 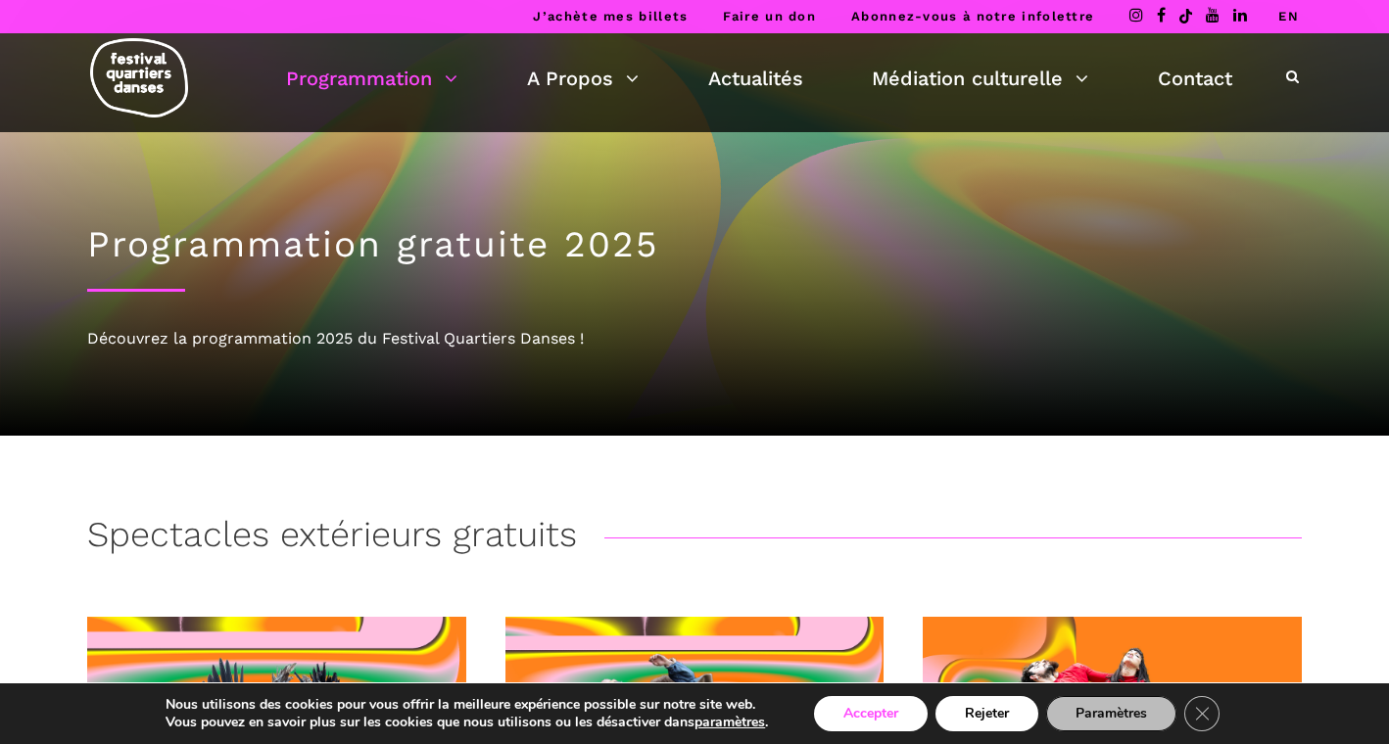 I want to click on button: Paramètres, so click(x=1111, y=714).